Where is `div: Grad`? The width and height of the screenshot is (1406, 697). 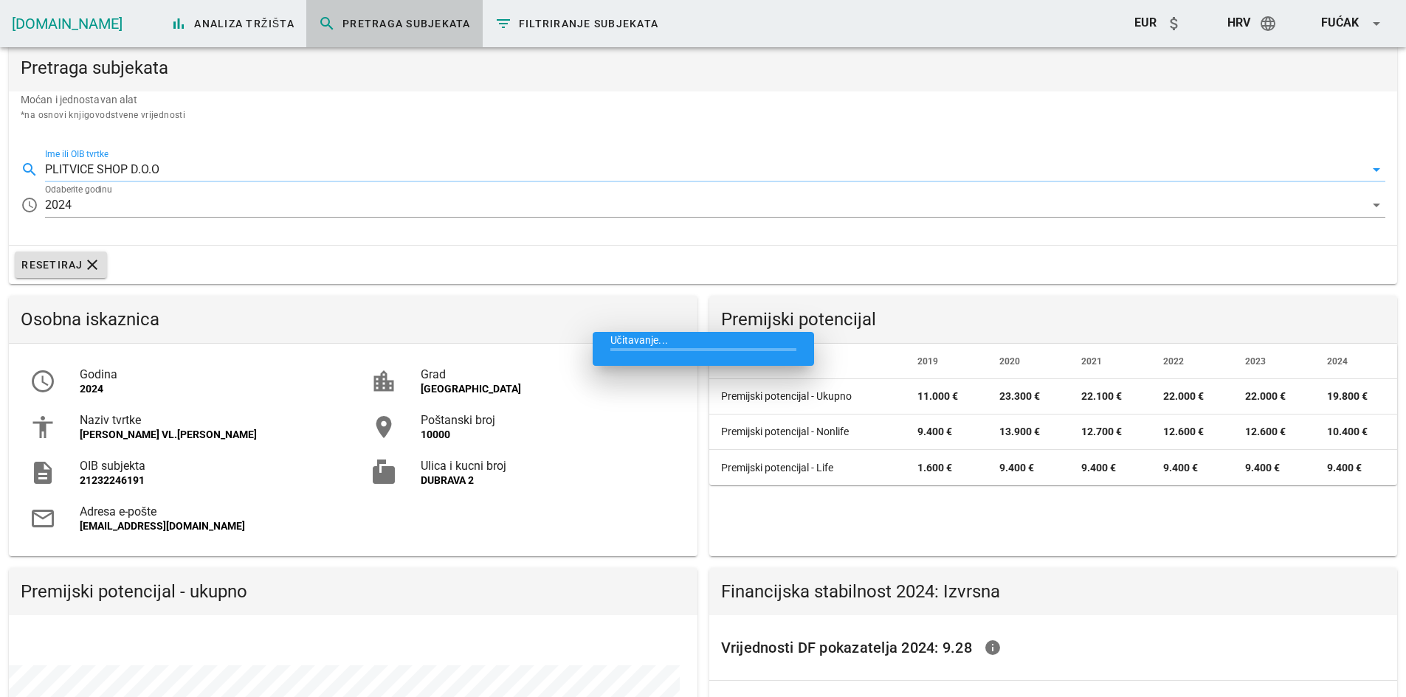 div: Grad is located at coordinates (548, 374).